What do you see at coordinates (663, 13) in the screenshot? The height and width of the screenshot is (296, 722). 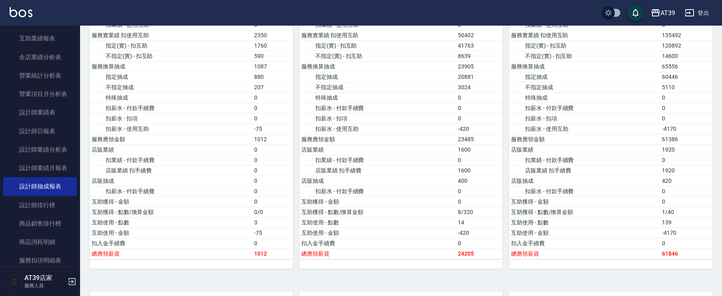 I see `button: AT39` at bounding box center [663, 13].